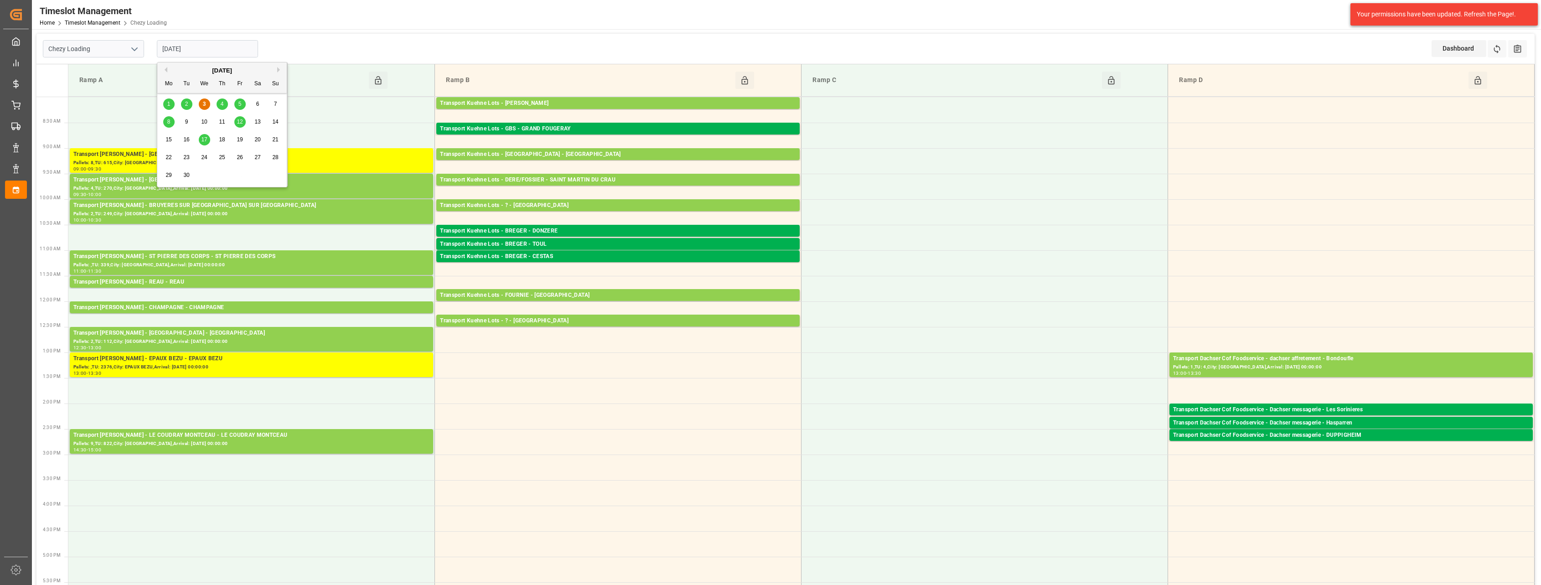 The height and width of the screenshot is (585, 1541). What do you see at coordinates (169, 104) in the screenshot?
I see `div: Choose Monday, September 1st, 2025` at bounding box center [169, 104].